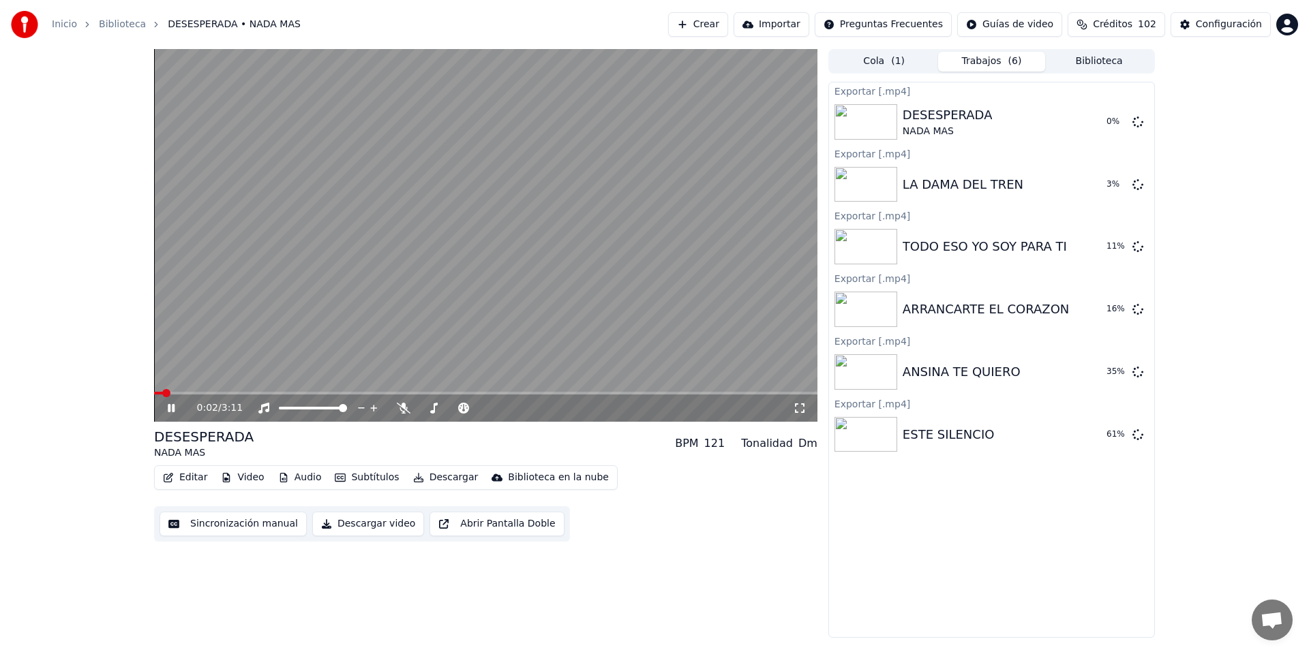 This screenshot has width=1309, height=654. What do you see at coordinates (446, 478) in the screenshot?
I see `button: Descargar` at bounding box center [446, 478].